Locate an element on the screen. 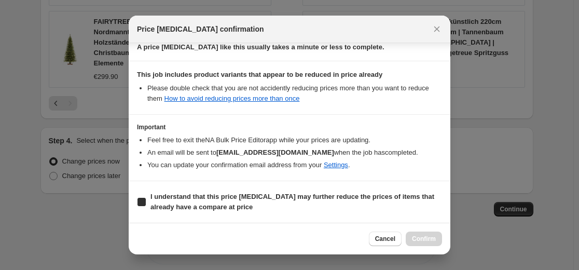  span: Cancel is located at coordinates (385, 239).